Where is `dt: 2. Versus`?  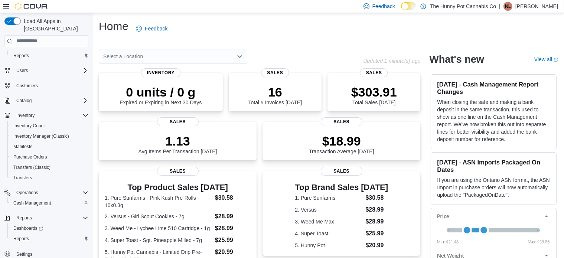
dt: 2. Versus is located at coordinates (329, 210).